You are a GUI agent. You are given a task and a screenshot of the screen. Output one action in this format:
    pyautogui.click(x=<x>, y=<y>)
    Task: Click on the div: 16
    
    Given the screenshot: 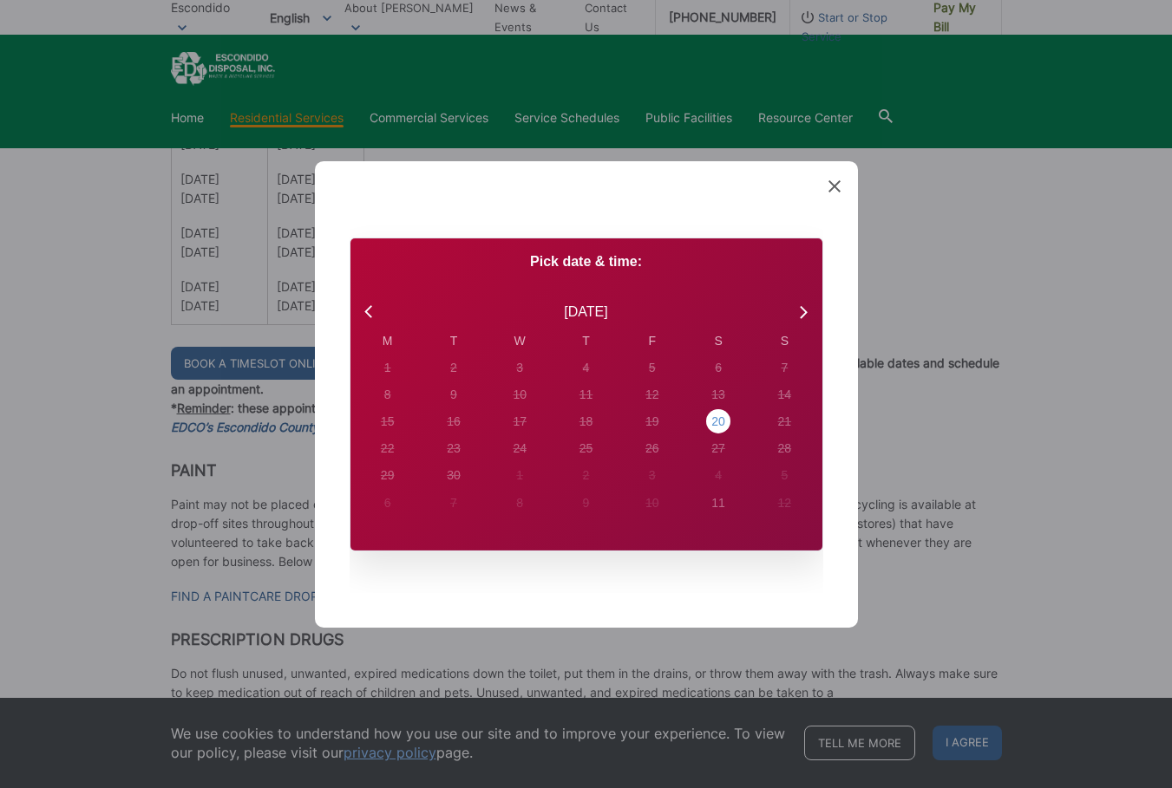 What is the action you would take?
    pyautogui.click(x=454, y=422)
    